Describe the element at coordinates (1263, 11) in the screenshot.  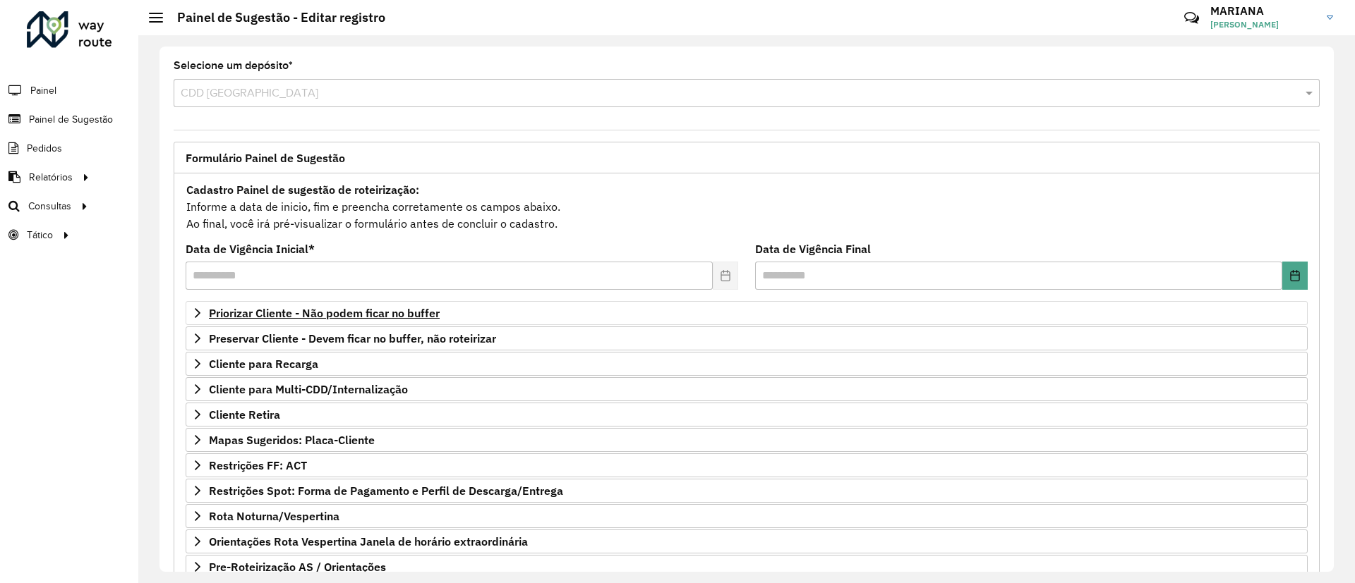
I see `h3: MARIANA` at that location.